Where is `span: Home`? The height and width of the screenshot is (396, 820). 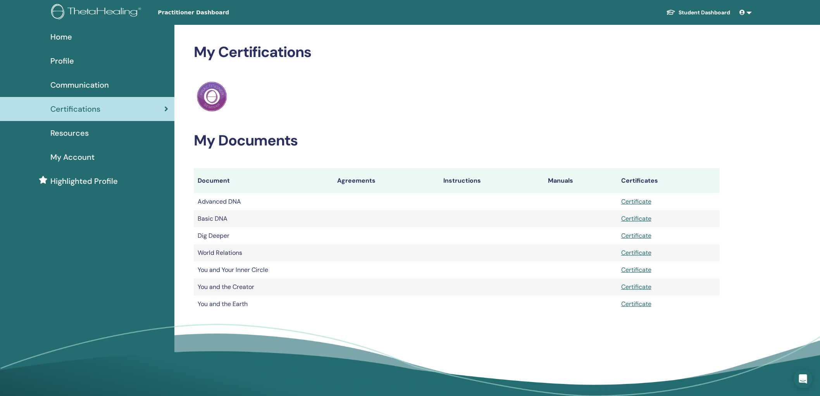 span: Home is located at coordinates (61, 37).